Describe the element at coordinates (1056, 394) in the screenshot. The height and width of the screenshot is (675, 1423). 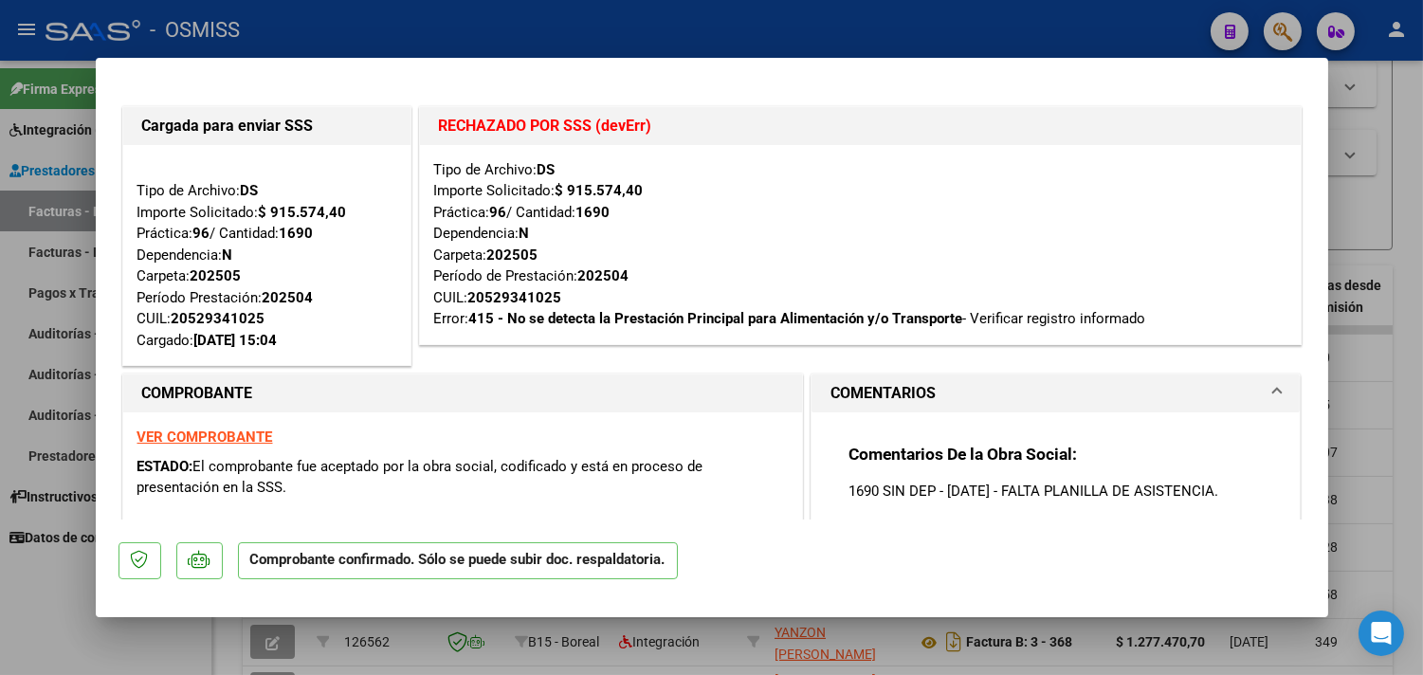
I see `mat-expansion-panel-header: COMENTARIOS` at that location.